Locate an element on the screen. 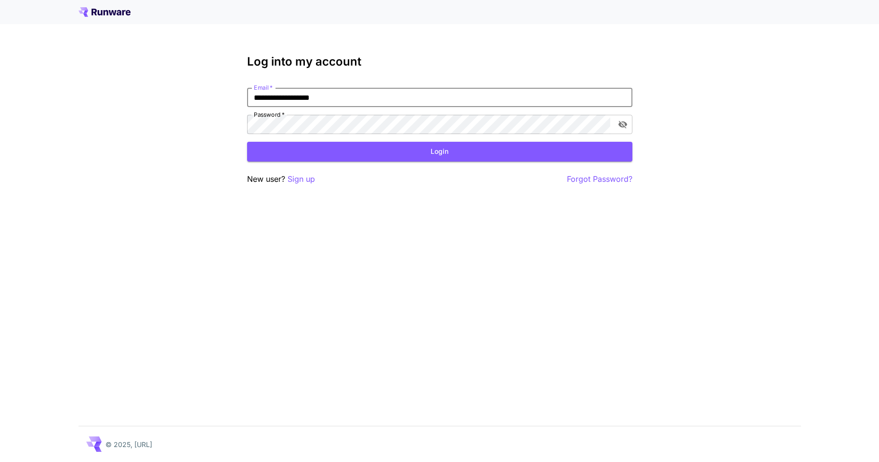  button: Login is located at coordinates (440, 151).